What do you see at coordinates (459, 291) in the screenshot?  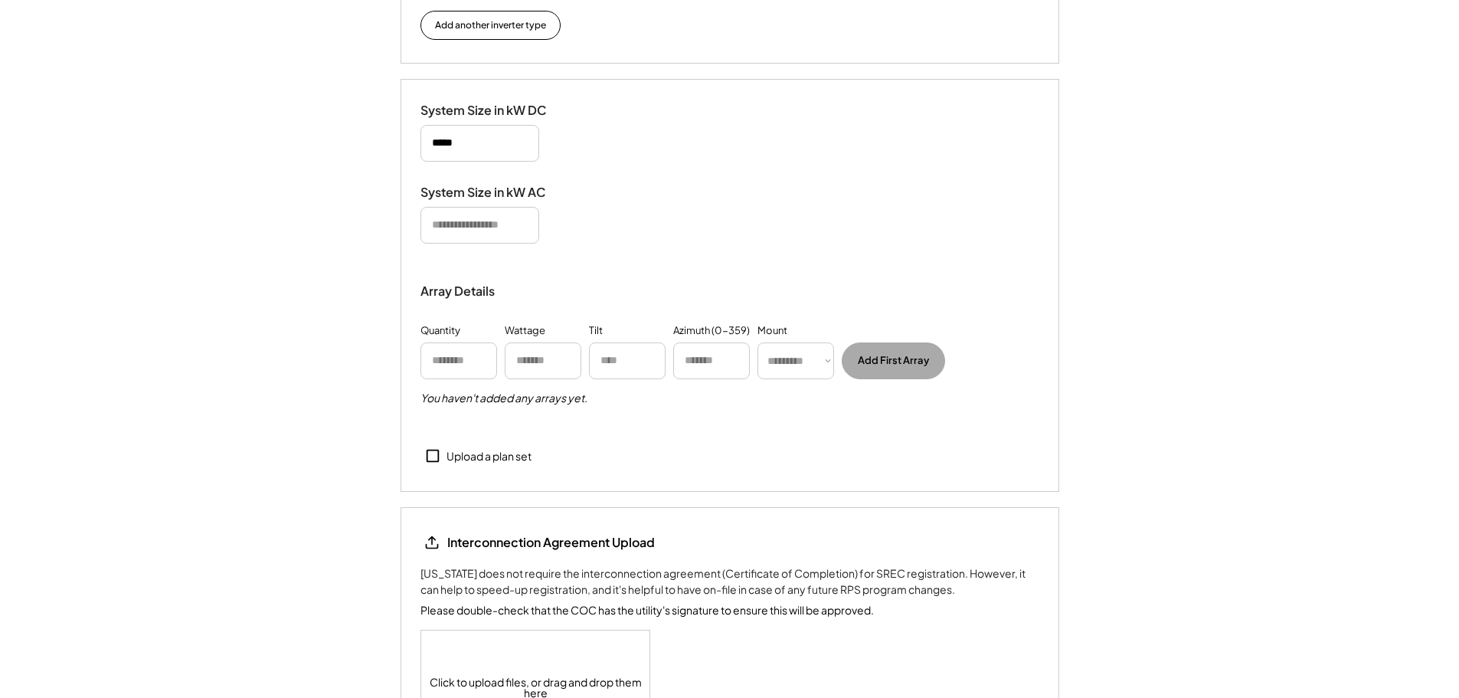 I see `div: Array Details` at bounding box center [459, 291].